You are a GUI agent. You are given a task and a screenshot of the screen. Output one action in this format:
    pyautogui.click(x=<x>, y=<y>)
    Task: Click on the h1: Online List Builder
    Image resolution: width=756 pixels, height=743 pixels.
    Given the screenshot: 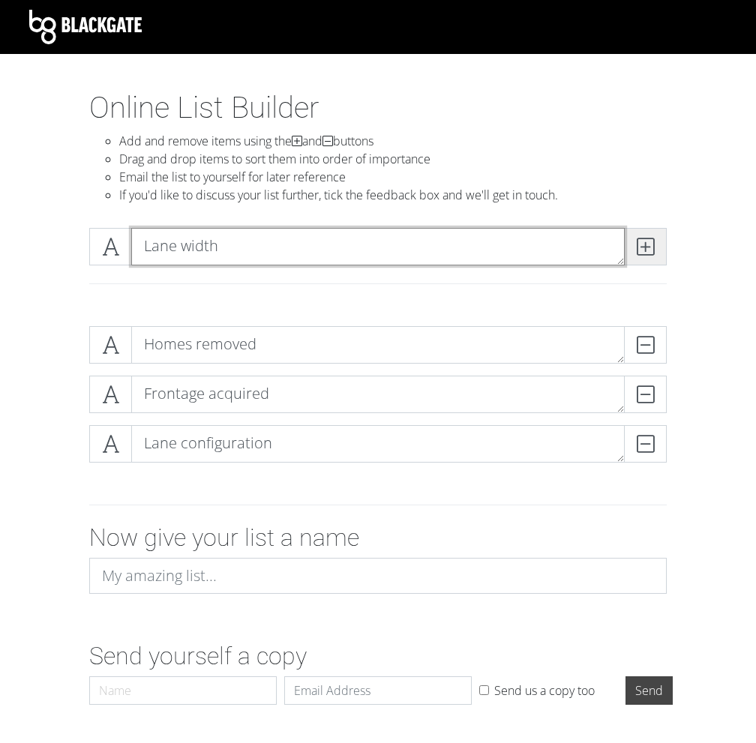 What is the action you would take?
    pyautogui.click(x=378, y=108)
    